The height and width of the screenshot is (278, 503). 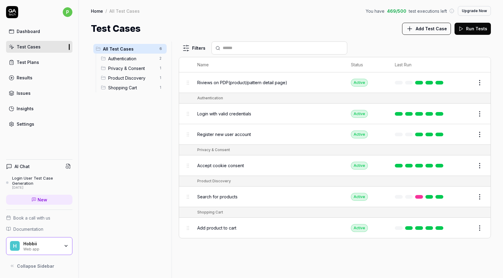 What do you see at coordinates (42, 181) in the screenshot?
I see `div: Login User Test Case Generation` at bounding box center [42, 181].